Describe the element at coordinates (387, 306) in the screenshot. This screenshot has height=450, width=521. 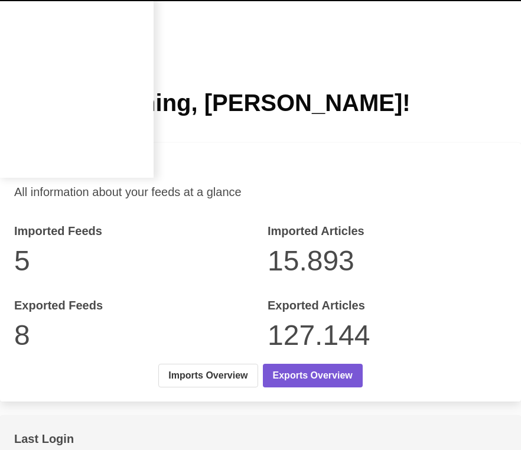
I see `h2: Exported Articles` at that location.